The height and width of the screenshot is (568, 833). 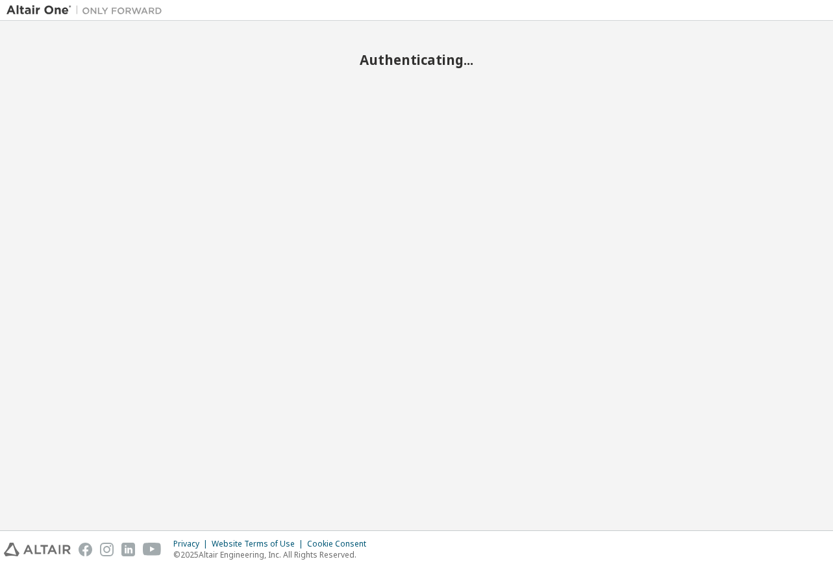 What do you see at coordinates (88, 10) in the screenshot?
I see `img: Altair One` at bounding box center [88, 10].